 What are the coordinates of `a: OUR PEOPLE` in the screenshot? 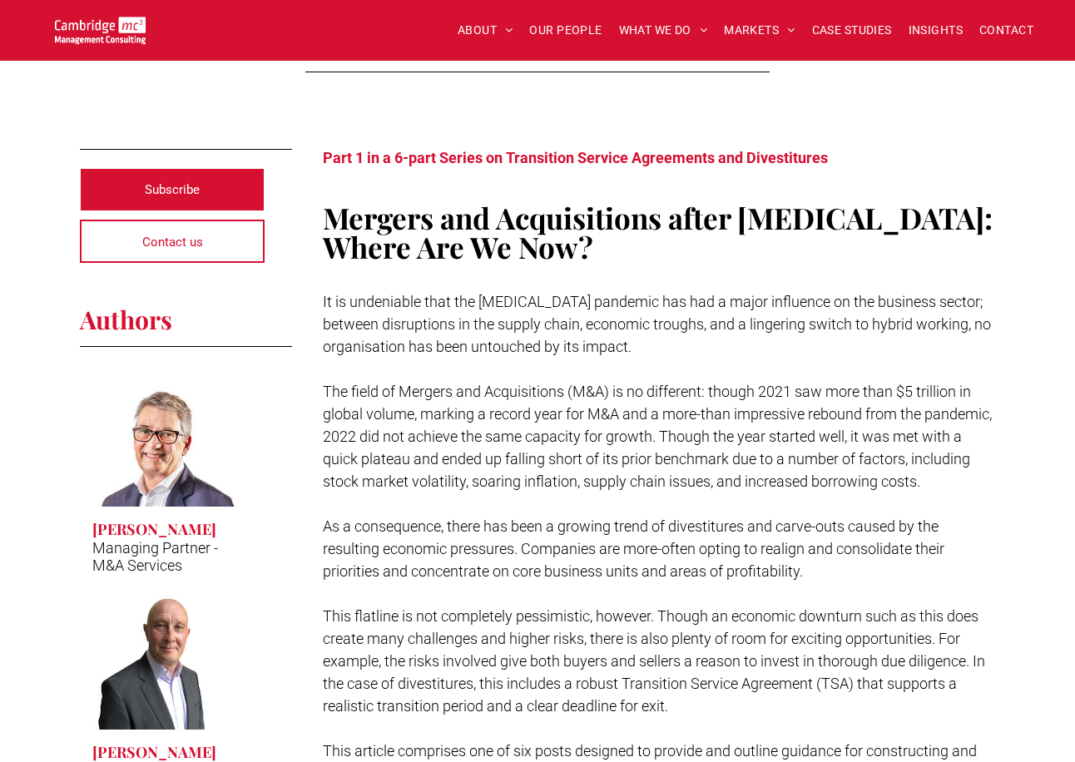 It's located at (565, 30).